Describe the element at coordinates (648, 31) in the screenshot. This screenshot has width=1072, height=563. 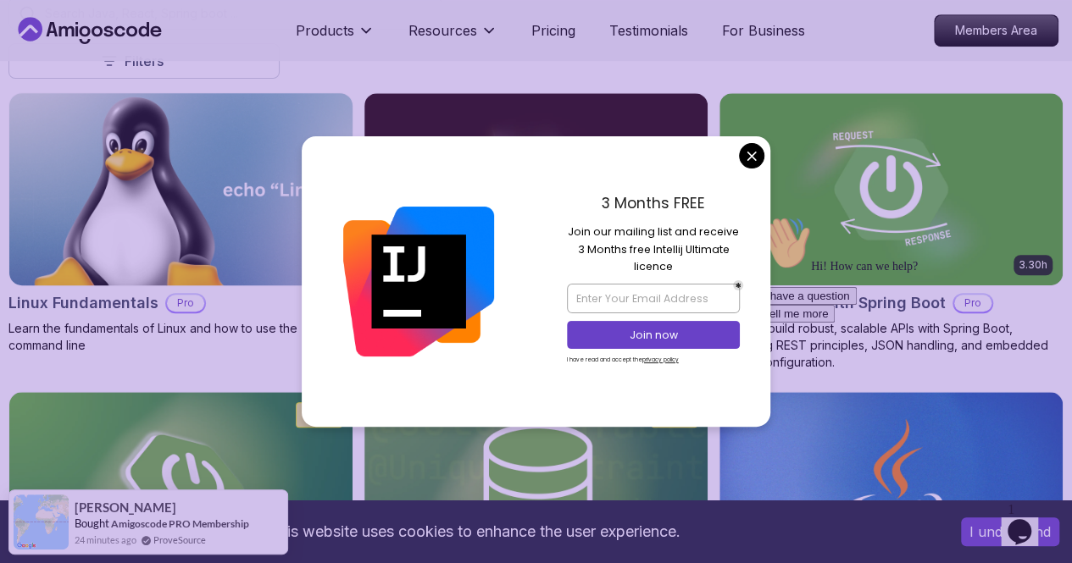
I see `p: Testimonials` at that location.